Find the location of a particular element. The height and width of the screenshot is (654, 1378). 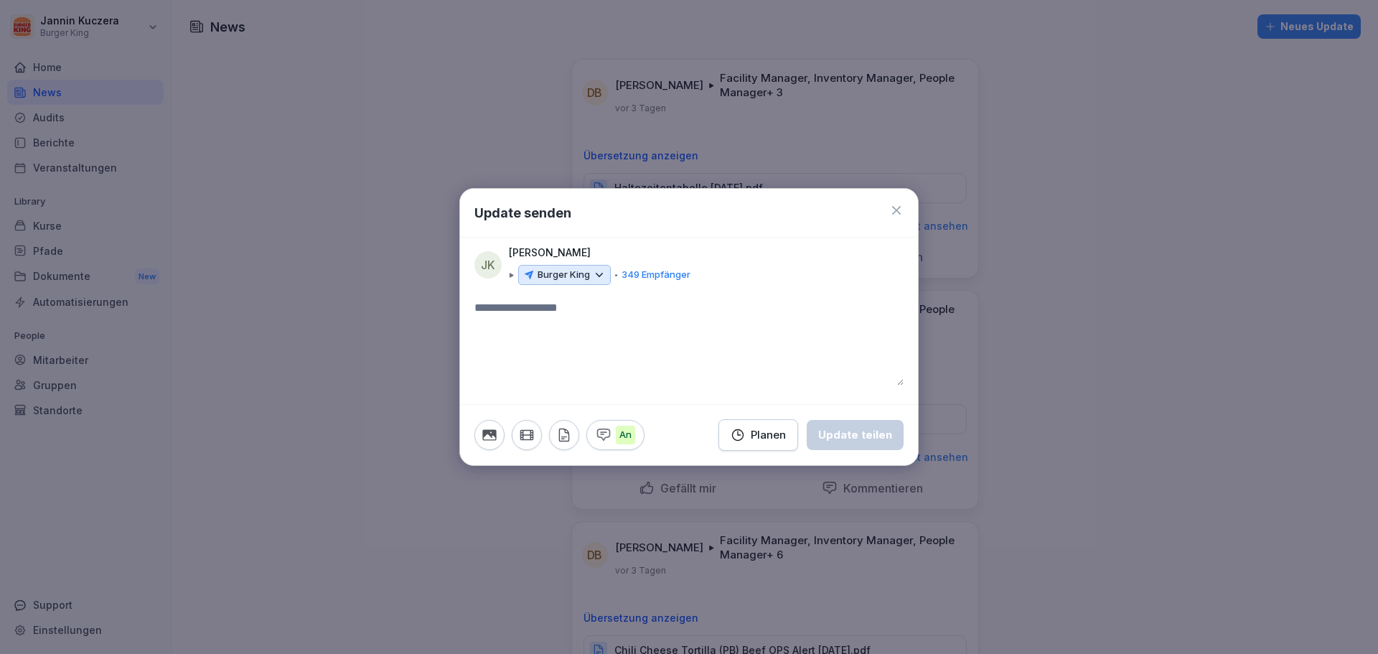

div: Update teilen is located at coordinates (855, 435).